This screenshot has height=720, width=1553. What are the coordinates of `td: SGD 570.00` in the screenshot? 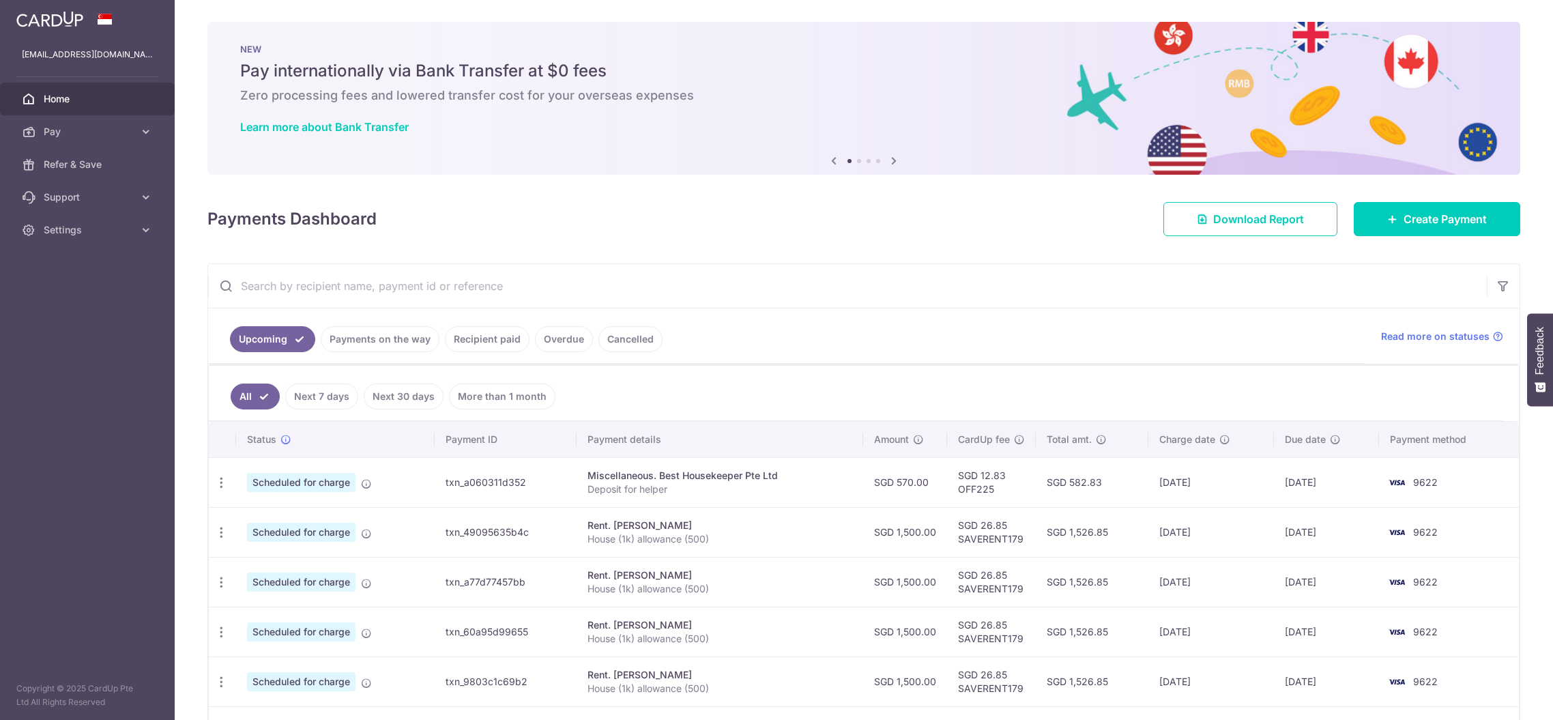 It's located at (905, 482).